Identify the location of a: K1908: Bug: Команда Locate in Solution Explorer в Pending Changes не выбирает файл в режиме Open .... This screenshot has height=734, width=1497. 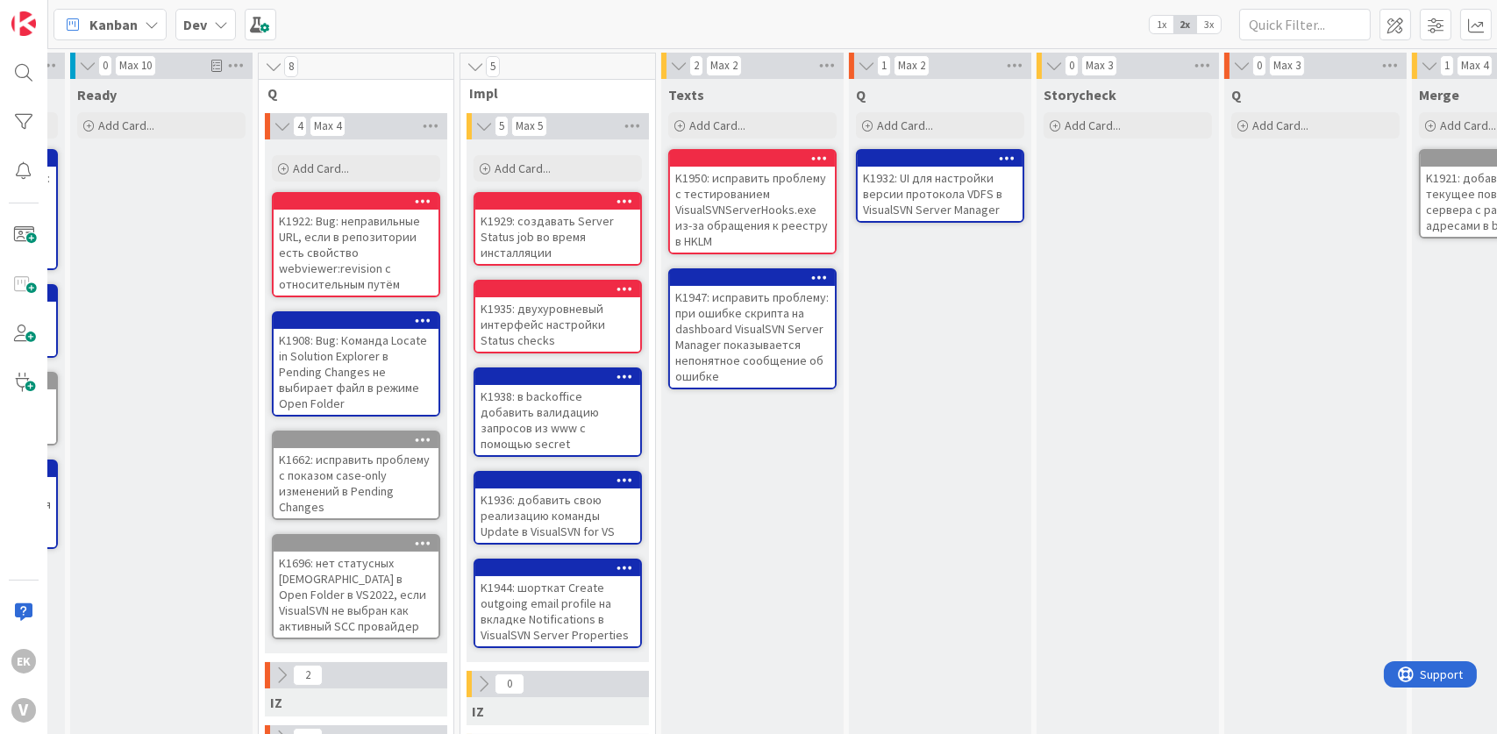
(356, 364).